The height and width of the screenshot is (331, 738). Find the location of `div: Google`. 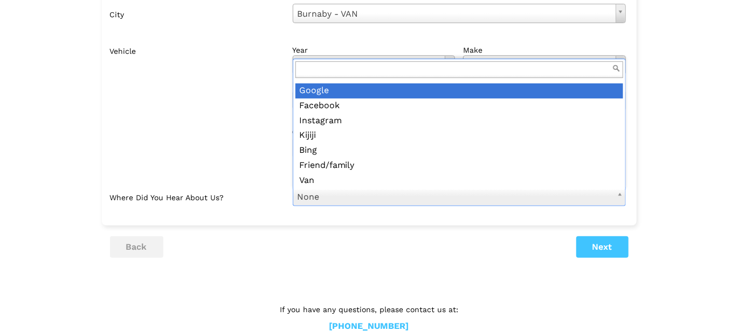

div: Google is located at coordinates (459, 91).